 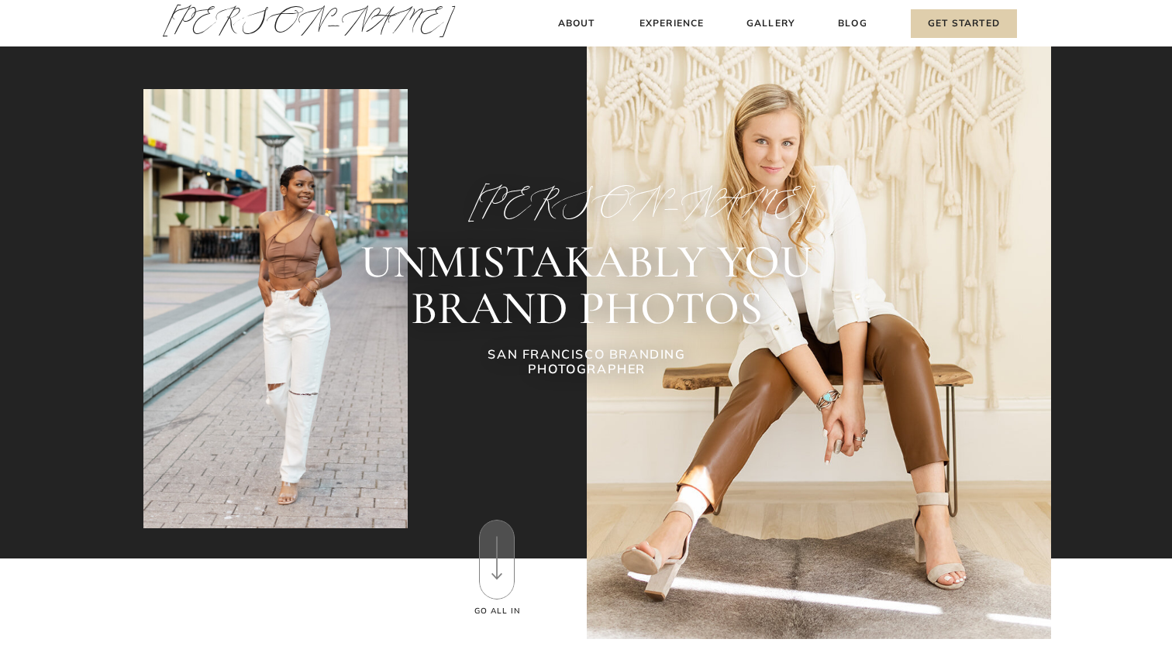 I want to click on h1: SAN FRANCISCO BRANDING PHOTOGRAPHER, so click(x=587, y=364).